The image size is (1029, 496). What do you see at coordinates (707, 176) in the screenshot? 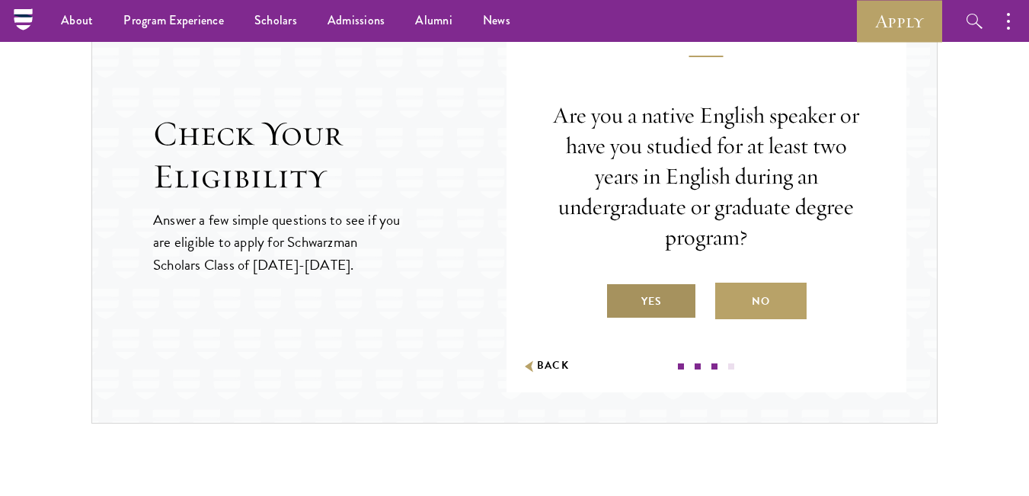
I see `p: Are you a native English speaker or have you studied for at least two years in English during an ...` at bounding box center [707, 176].